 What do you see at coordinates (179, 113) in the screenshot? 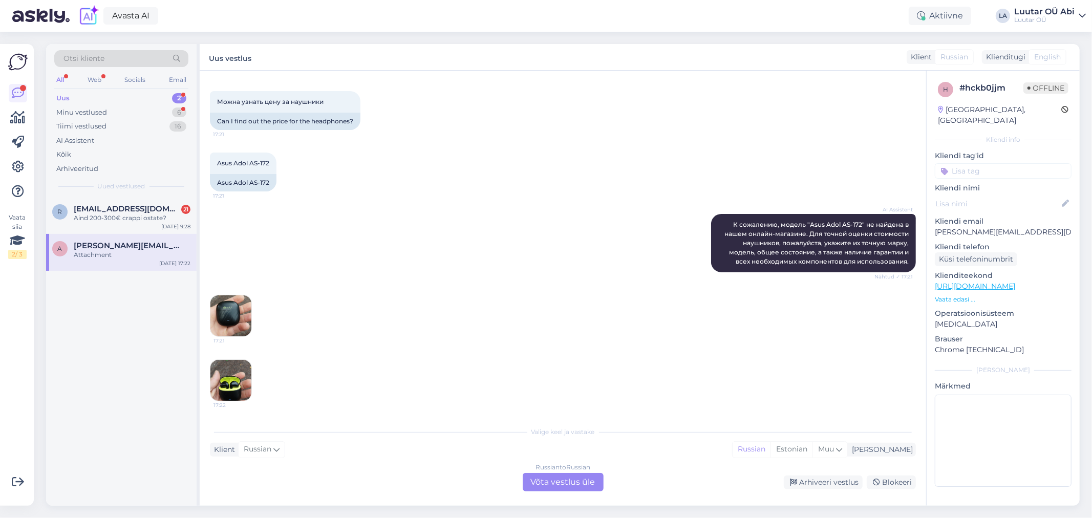
I see `div: 6` at bounding box center [179, 113].